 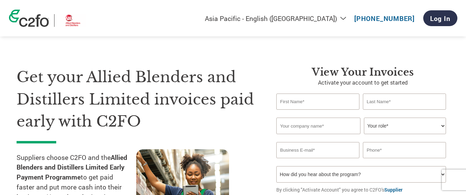 I want to click on input: First Name*, so click(x=318, y=102).